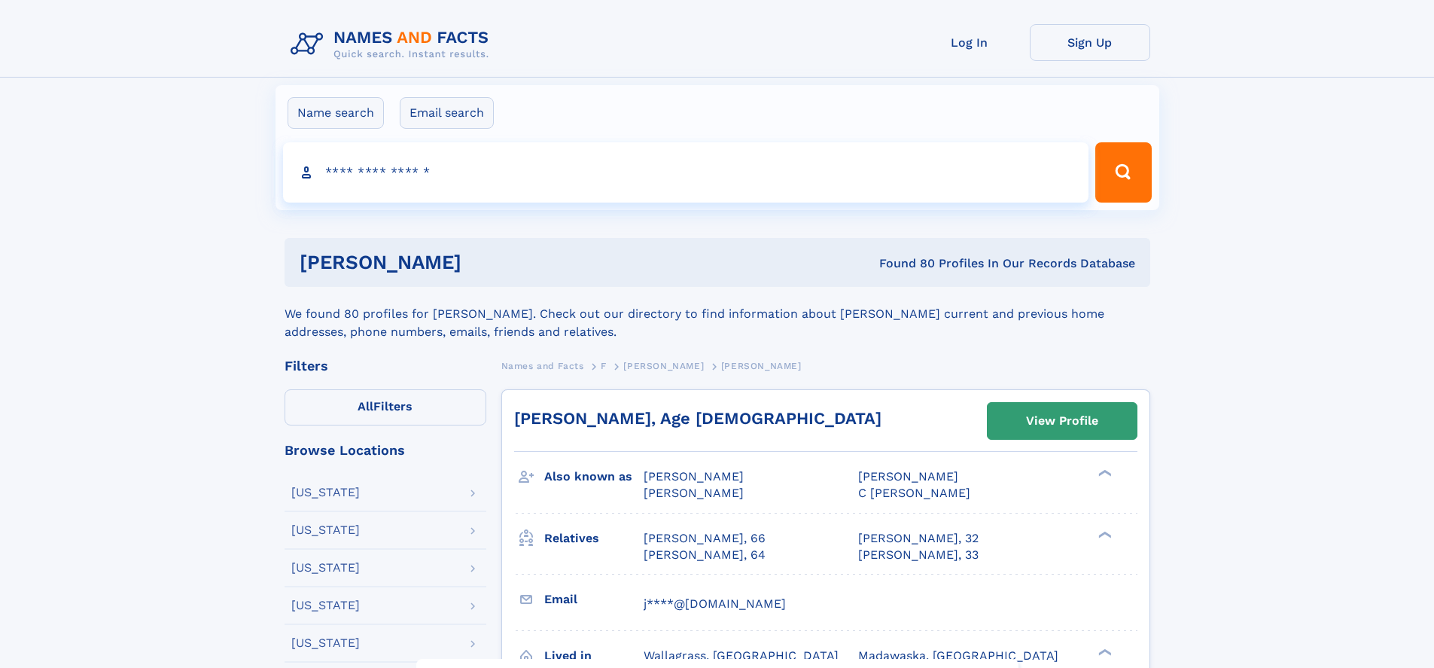 This screenshot has height=668, width=1434. I want to click on img: Logo Names and Facts, so click(393, 44).